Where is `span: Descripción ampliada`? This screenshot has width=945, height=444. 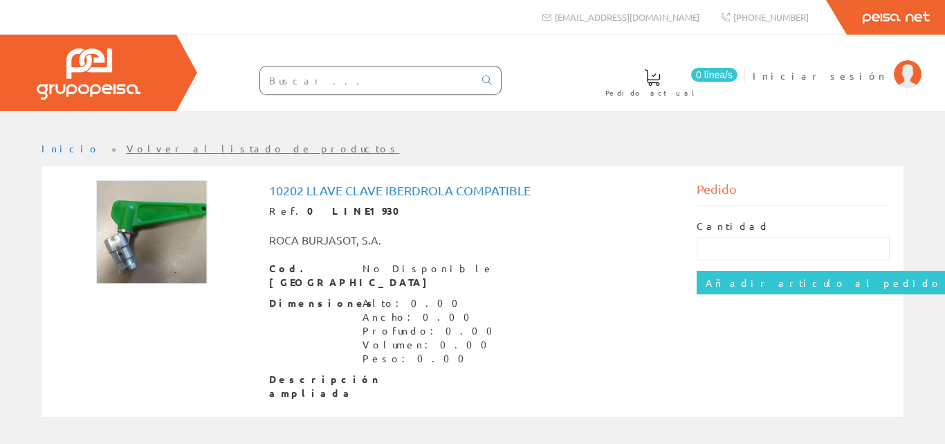 span: Descripción ampliada is located at coordinates (311, 386).